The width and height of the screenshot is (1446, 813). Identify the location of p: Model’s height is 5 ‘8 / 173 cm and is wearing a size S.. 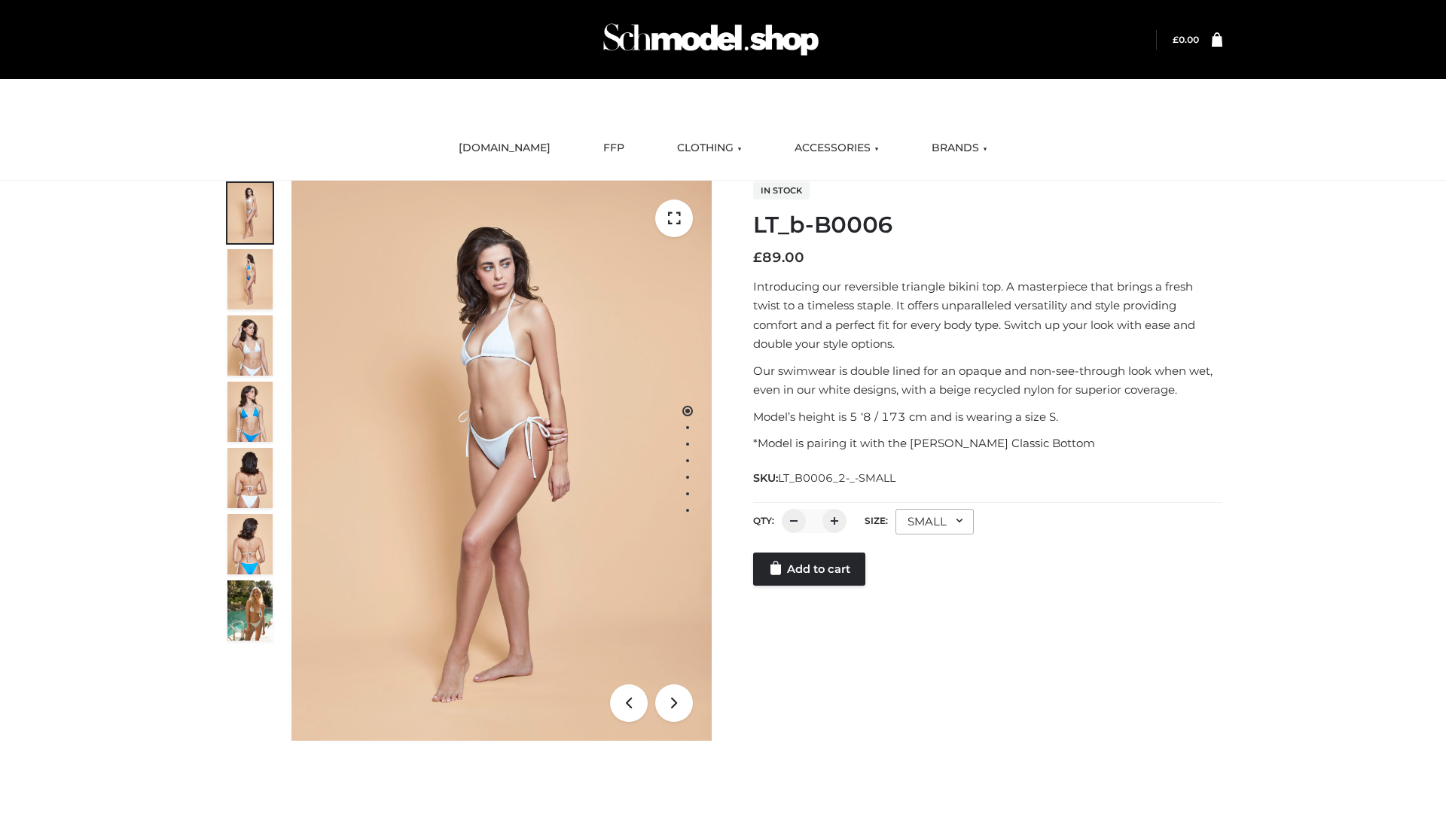
(987, 417).